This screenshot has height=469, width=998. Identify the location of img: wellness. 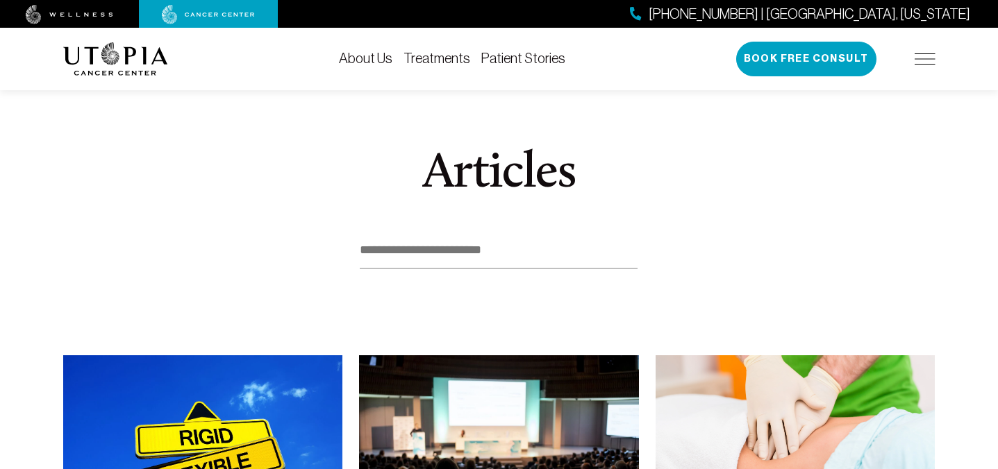
(69, 15).